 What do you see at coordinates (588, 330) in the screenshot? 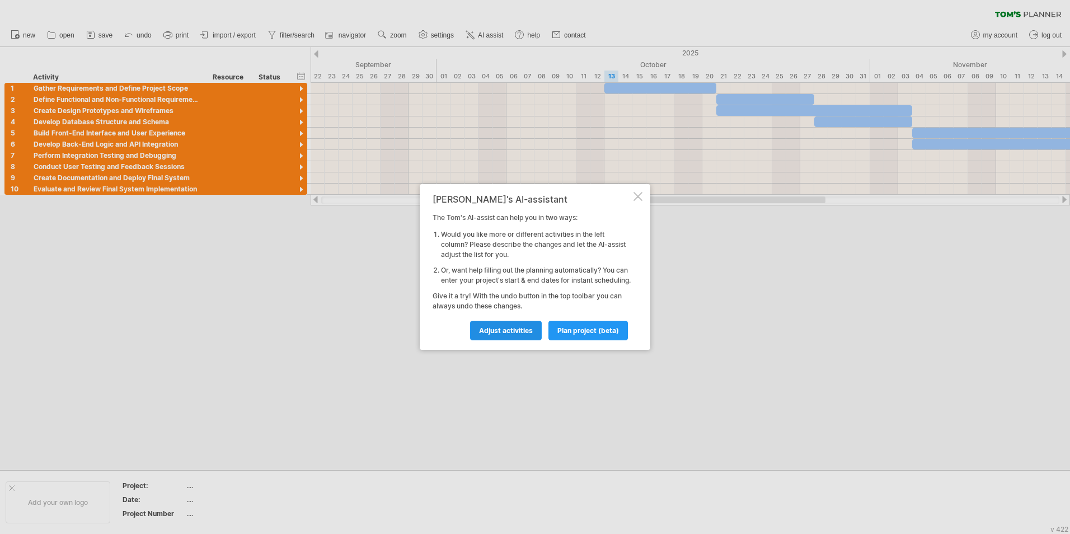
I see `span: plan project (beta)` at bounding box center [588, 330].